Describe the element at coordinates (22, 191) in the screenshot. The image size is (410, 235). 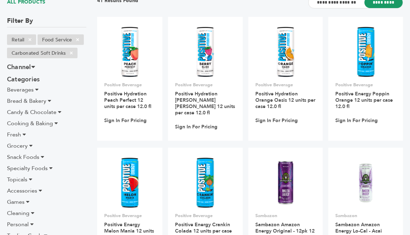
I see `span: Accessories` at that location.